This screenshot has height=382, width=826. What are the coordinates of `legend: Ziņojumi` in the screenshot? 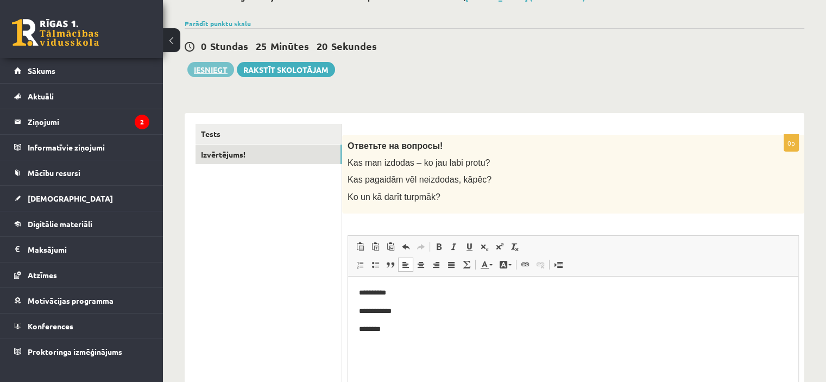 It's located at (89, 122).